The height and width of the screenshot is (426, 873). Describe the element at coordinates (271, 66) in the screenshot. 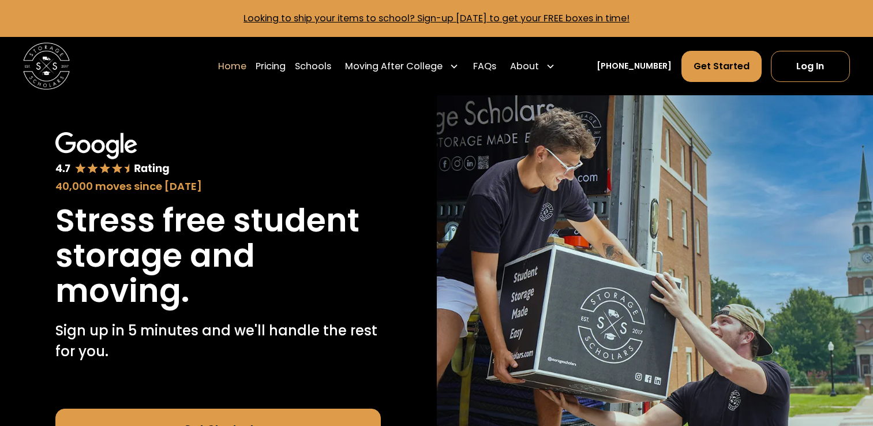

I see `a: Pricing` at that location.